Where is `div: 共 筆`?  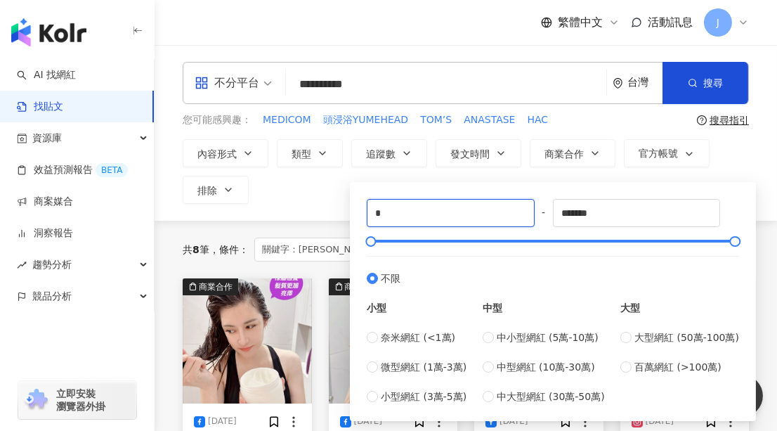 div: 共 筆 is located at coordinates (196, 249).